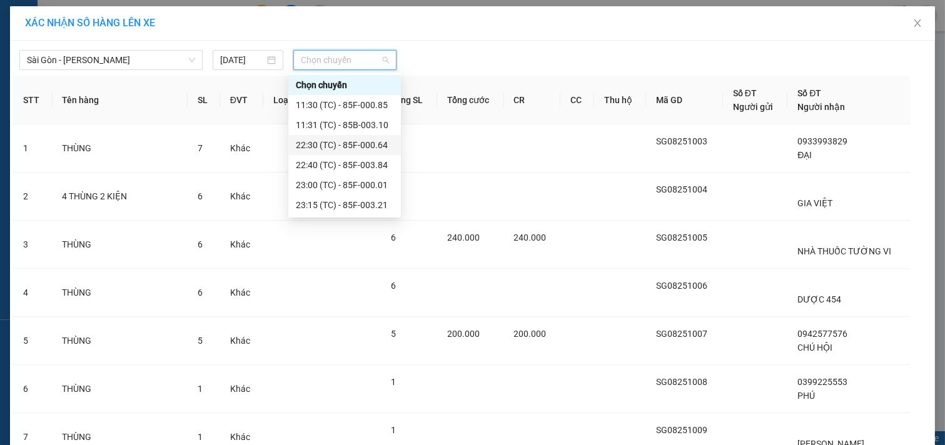 This screenshot has width=945, height=445. I want to click on span: Người gửi, so click(753, 107).